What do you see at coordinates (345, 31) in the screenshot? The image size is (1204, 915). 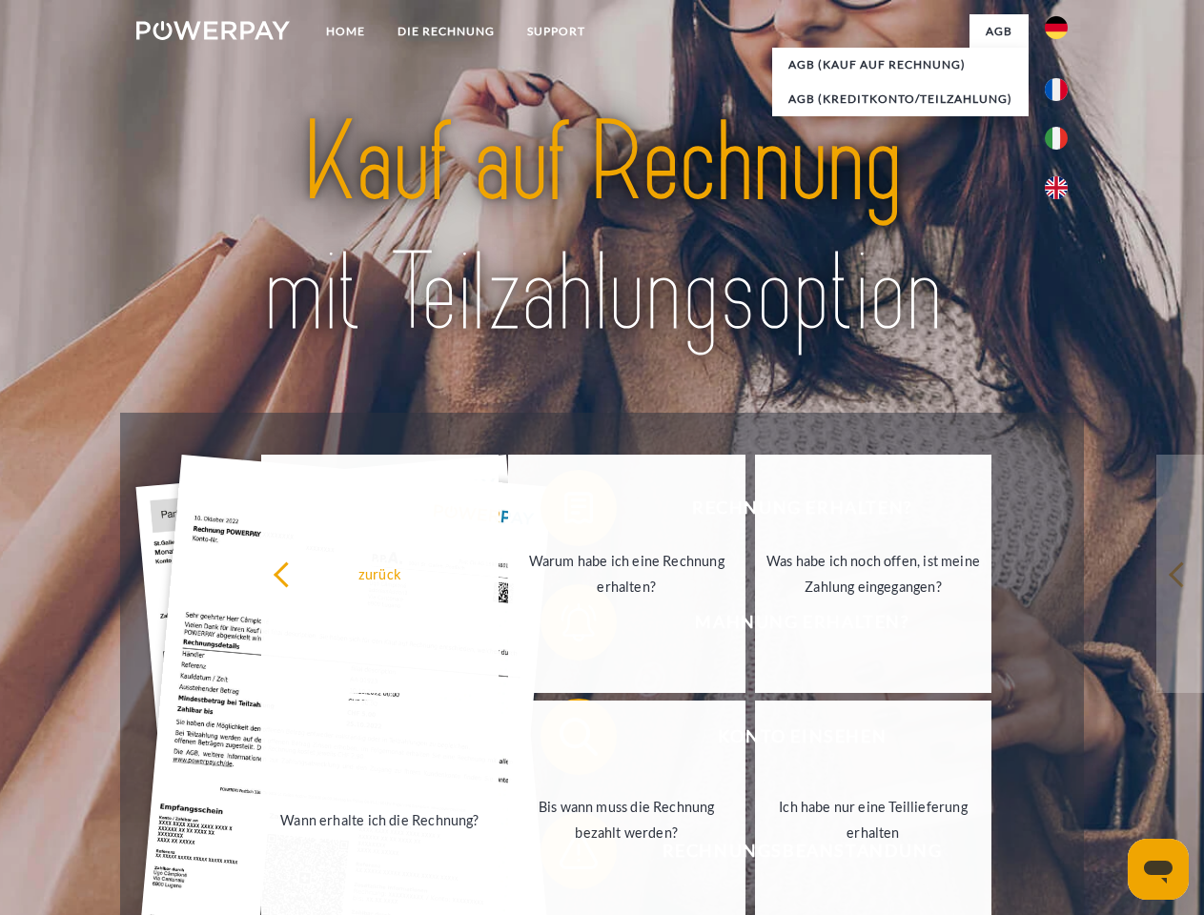 I see `a: Home` at bounding box center [345, 31].